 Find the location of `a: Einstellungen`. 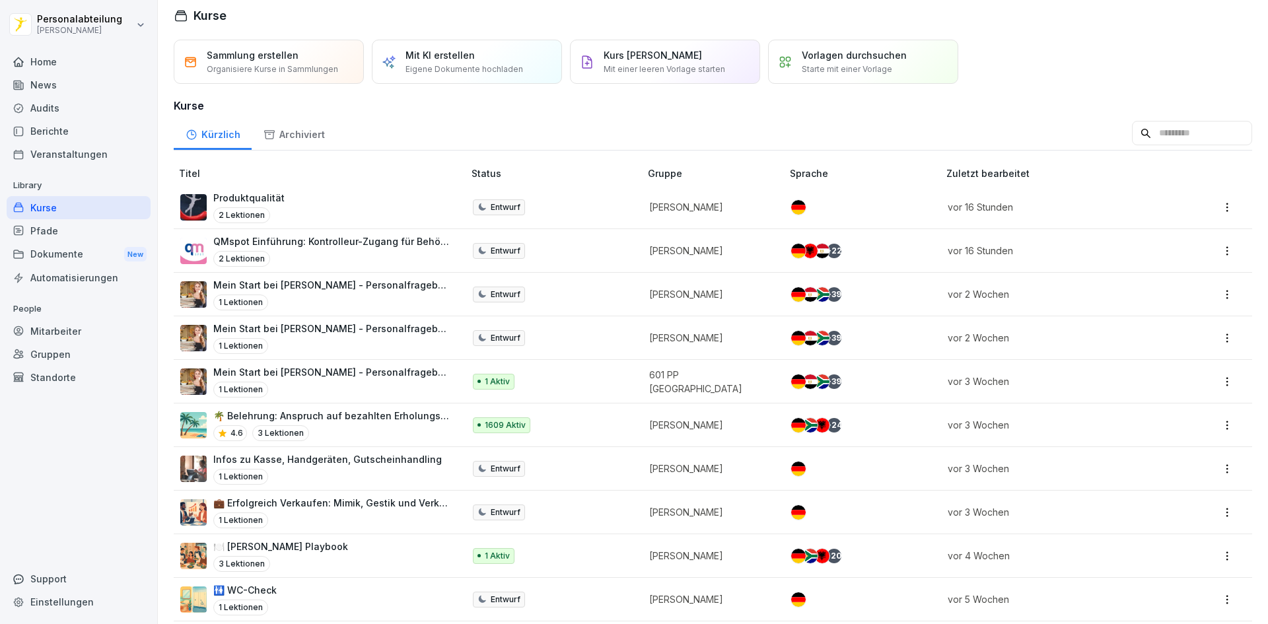

a: Einstellungen is located at coordinates (79, 602).